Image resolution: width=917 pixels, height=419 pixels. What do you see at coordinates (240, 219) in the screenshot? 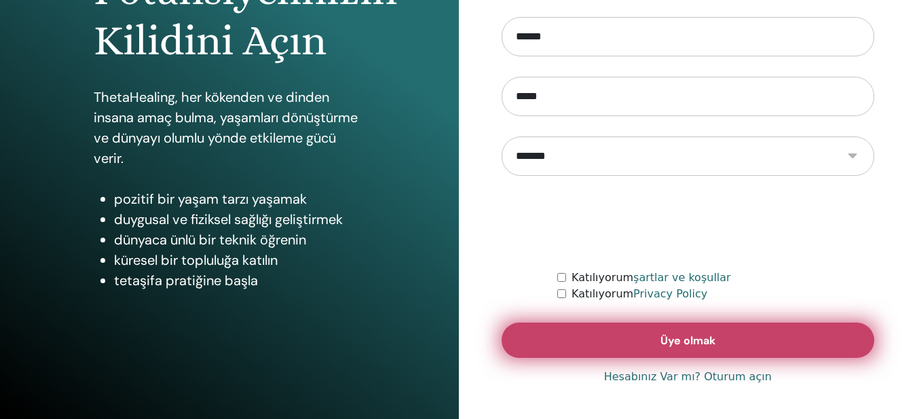
I see `li: duygusal ve fiziksel sağlığı geliştirmek` at bounding box center [240, 219].